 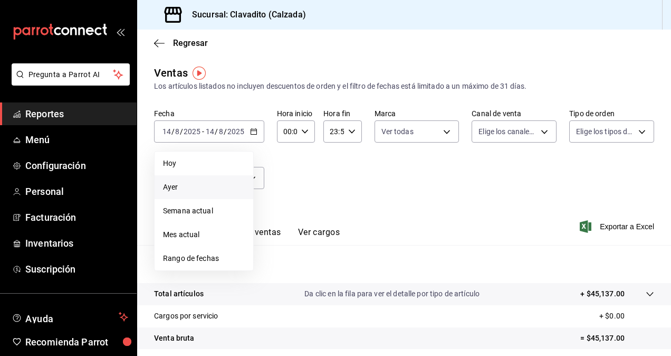 I want to click on span: Hoy, so click(x=204, y=163).